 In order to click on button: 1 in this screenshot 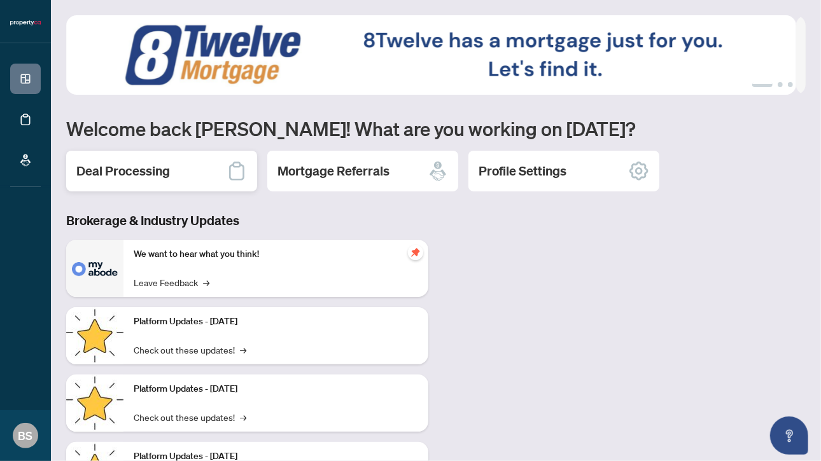, I will do `click(762, 85)`.